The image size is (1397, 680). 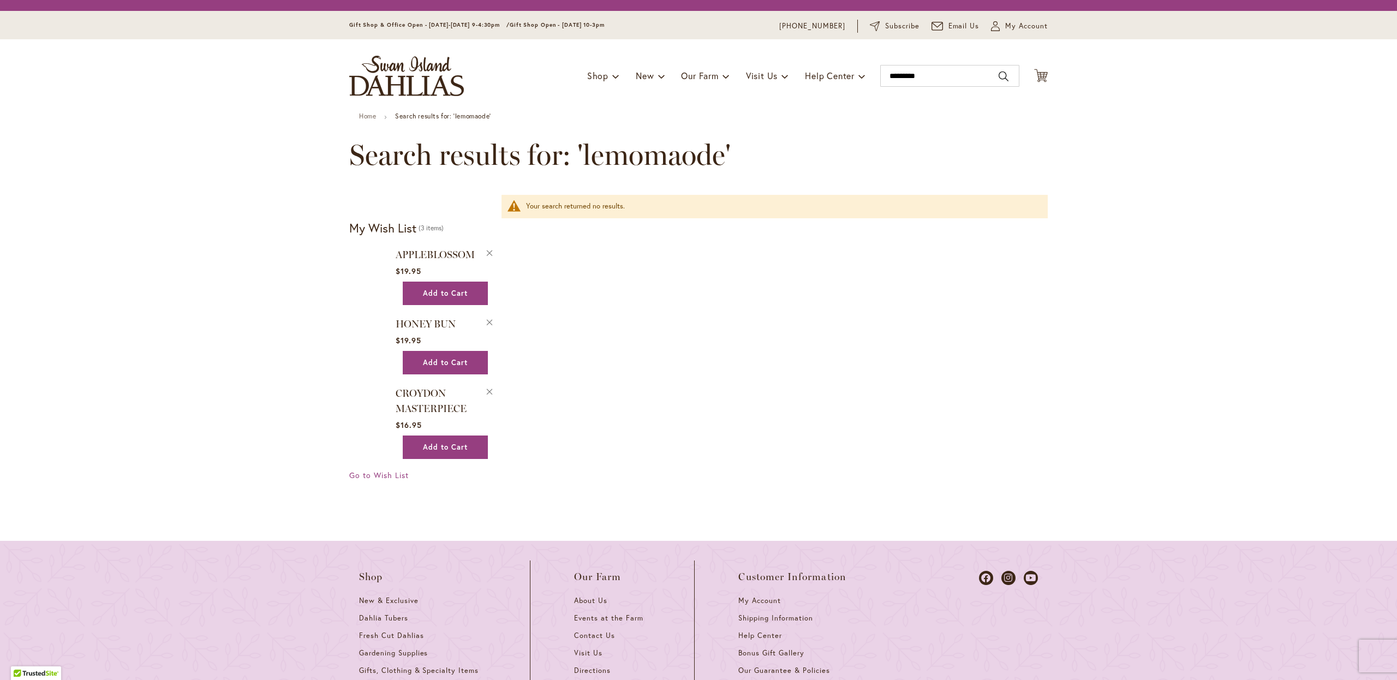 I want to click on span: $16.95, so click(x=409, y=425).